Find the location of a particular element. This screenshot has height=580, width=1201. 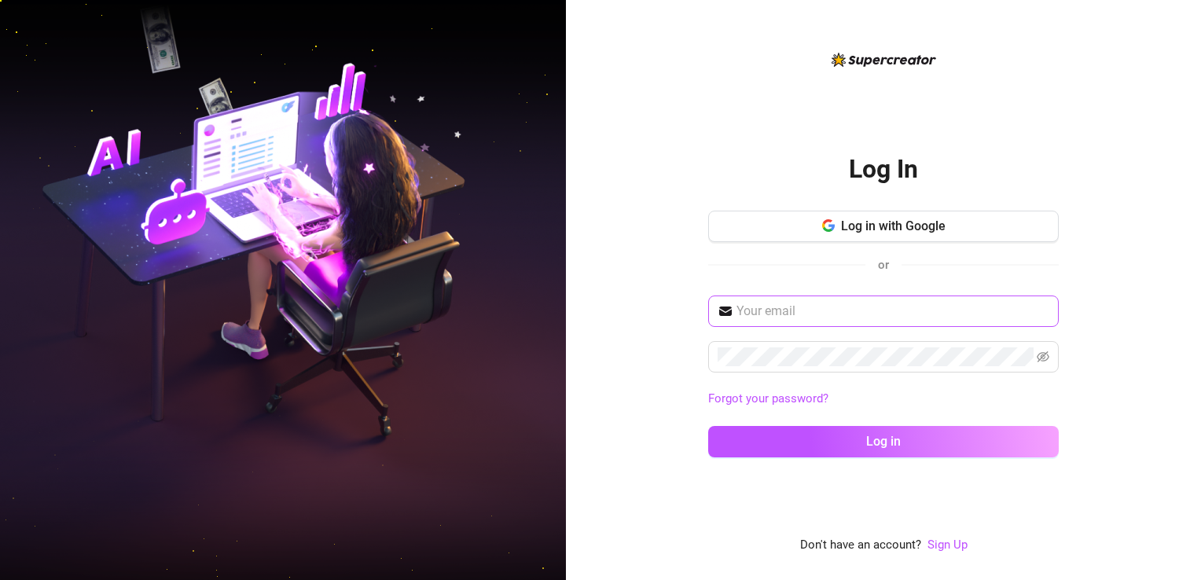

span: Log in is located at coordinates (883, 441).